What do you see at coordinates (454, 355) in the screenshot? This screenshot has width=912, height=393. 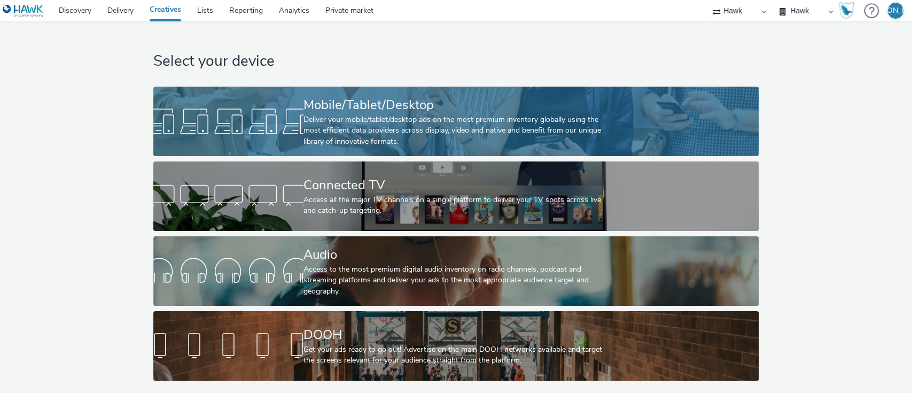 I see `div: Get your ads ready to go out! Advertise on the main DOOH networks available and target the screen...` at bounding box center [454, 355].